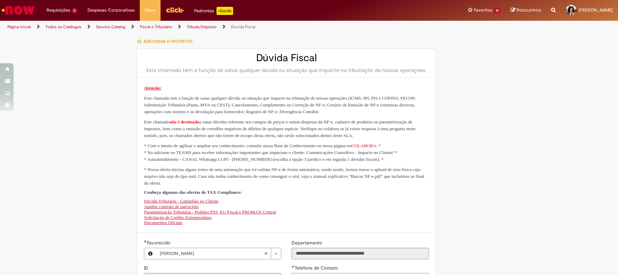 This screenshot has height=275, width=618. Describe the element at coordinates (111, 27) in the screenshot. I see `a: Service Catalog` at that location.